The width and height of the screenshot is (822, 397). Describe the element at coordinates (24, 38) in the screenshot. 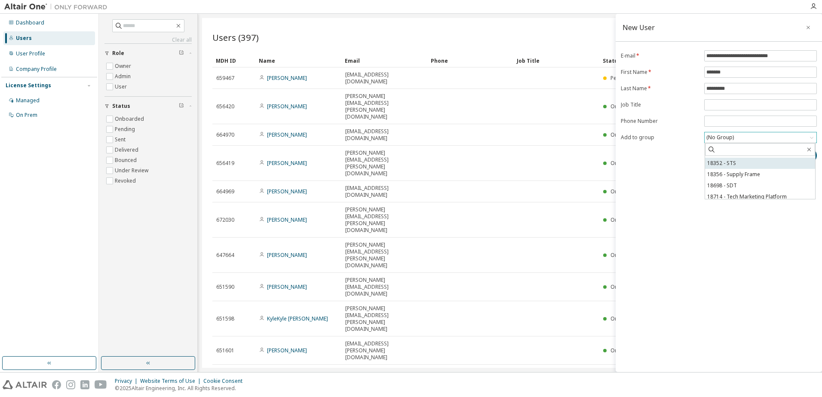

I see `div: Users` at that location.